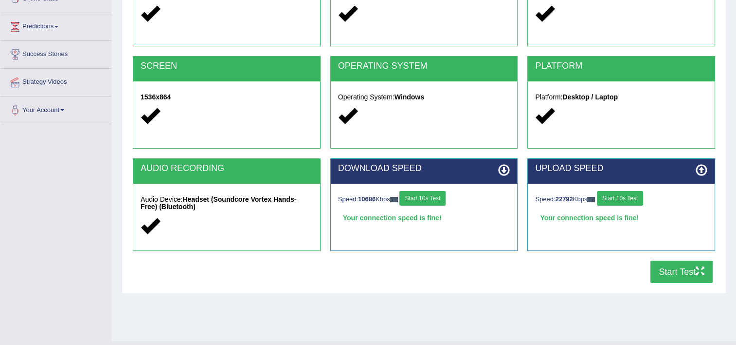  I want to click on h5: Audio Device:, so click(227, 203).